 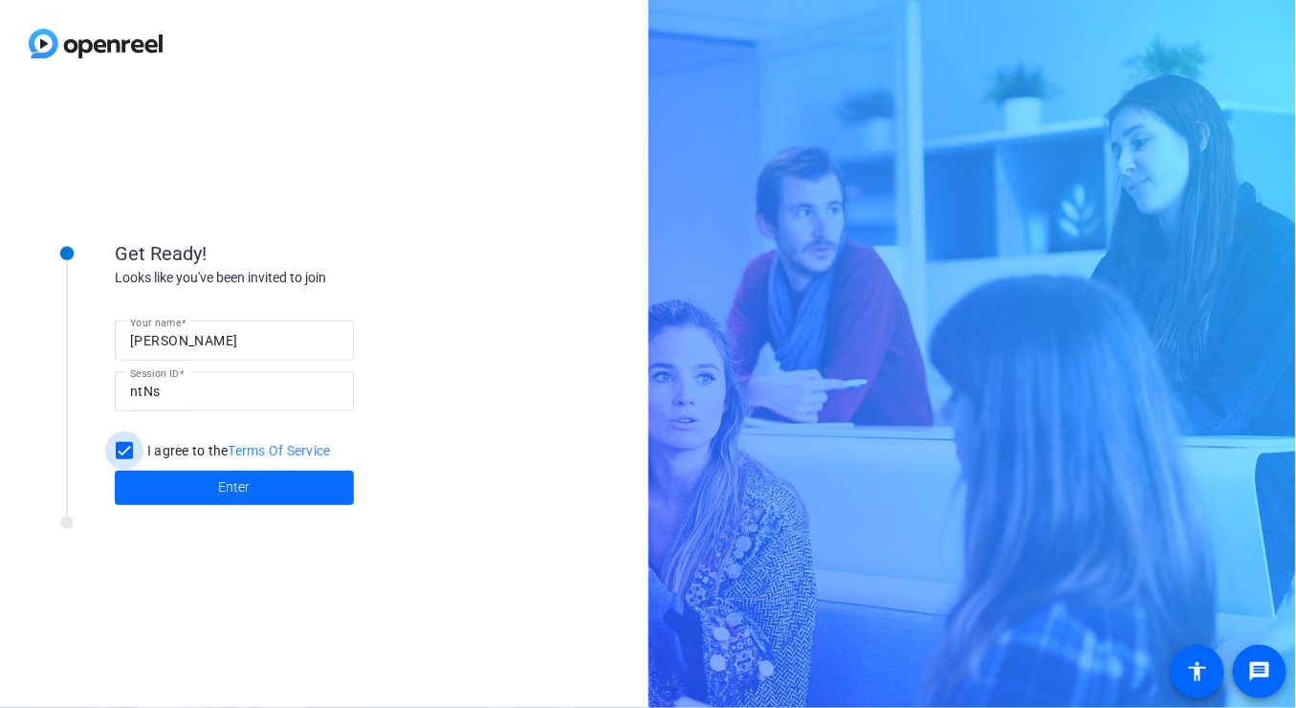 I want to click on mat-label: Your name, so click(x=155, y=322).